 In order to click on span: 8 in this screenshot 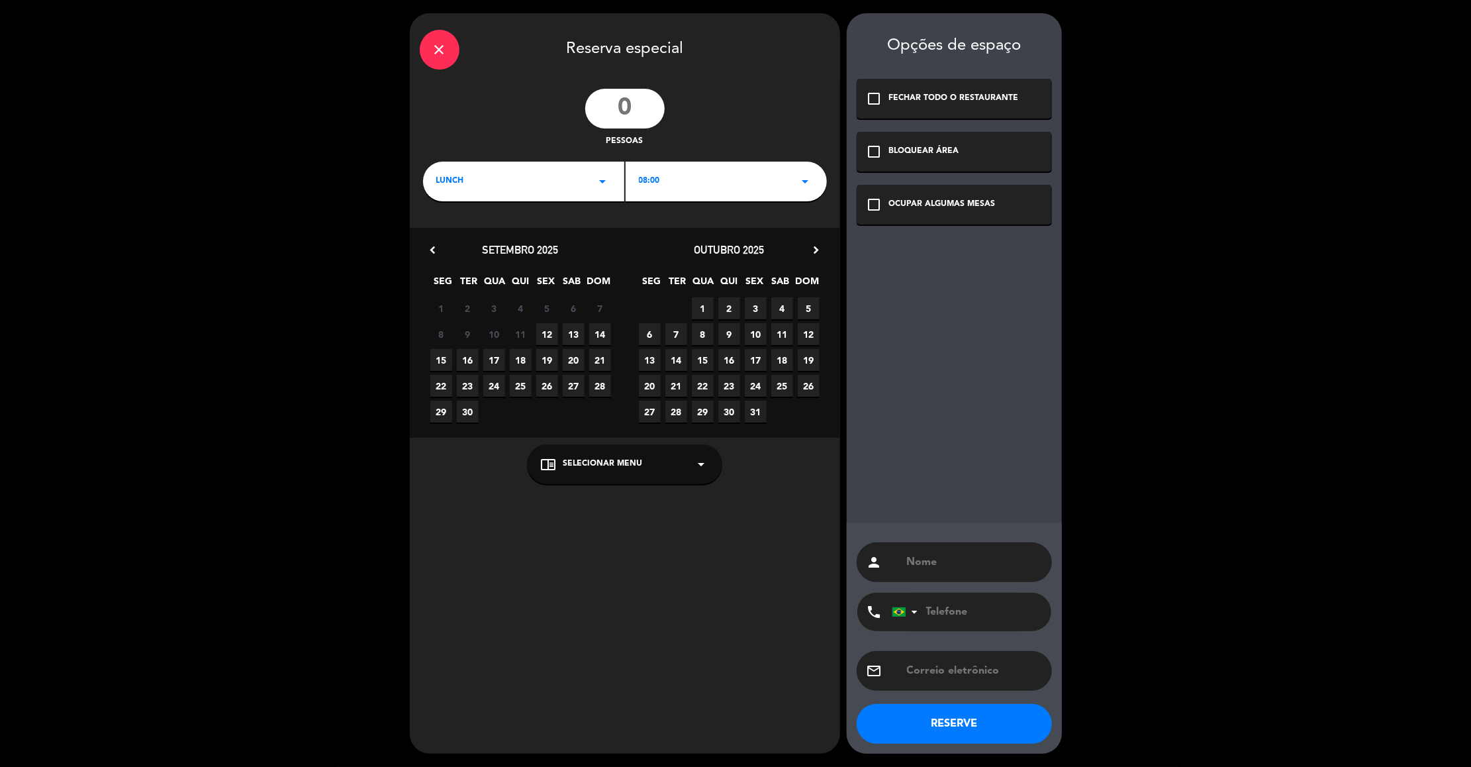, I will do `click(703, 334)`.